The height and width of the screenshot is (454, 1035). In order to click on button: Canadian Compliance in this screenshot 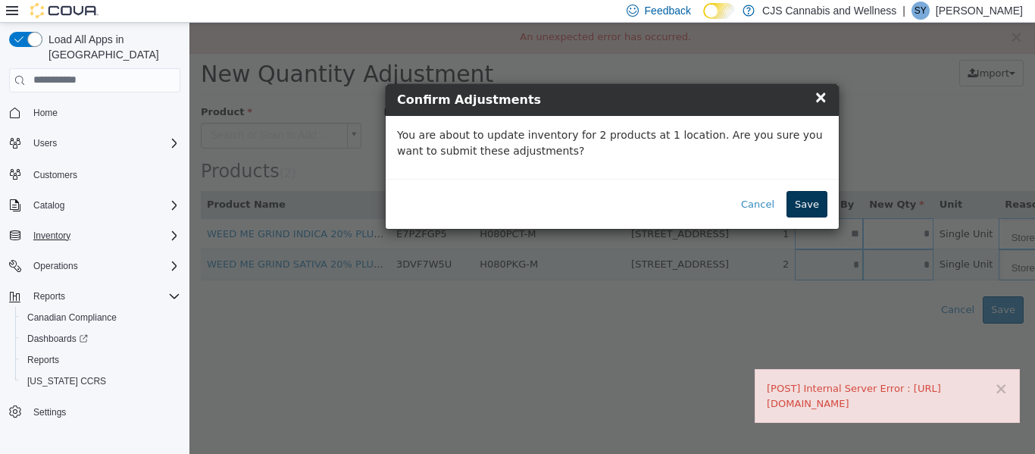, I will do `click(101, 317)`.